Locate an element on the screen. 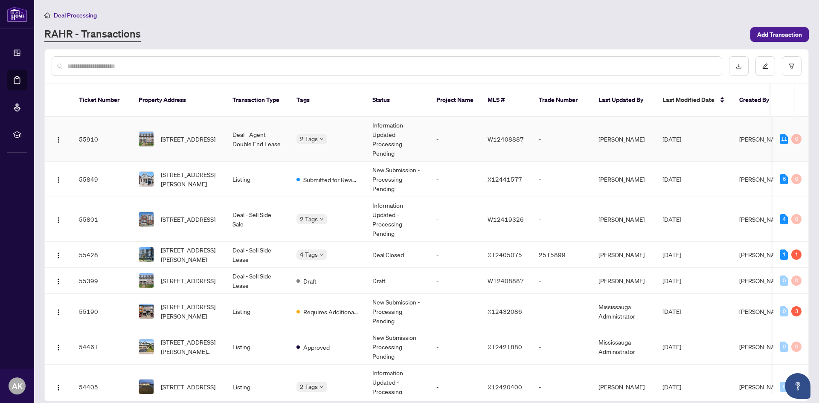 Image resolution: width=819 pixels, height=403 pixels. span: Requires Additional Docs is located at coordinates (331, 312).